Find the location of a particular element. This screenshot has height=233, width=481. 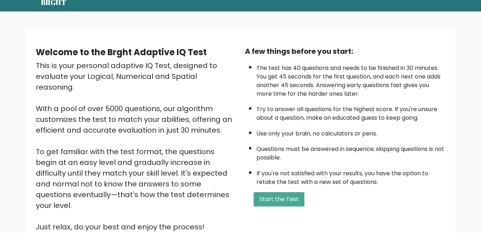

button: Start the Test is located at coordinates (279, 199).